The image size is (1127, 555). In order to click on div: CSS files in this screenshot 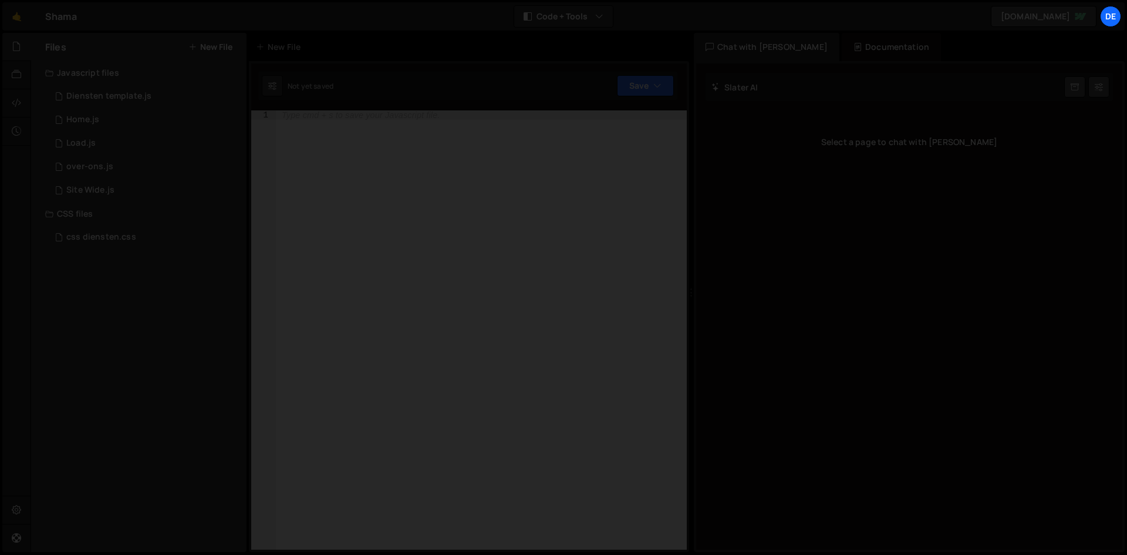, I will do `click(139, 214)`.